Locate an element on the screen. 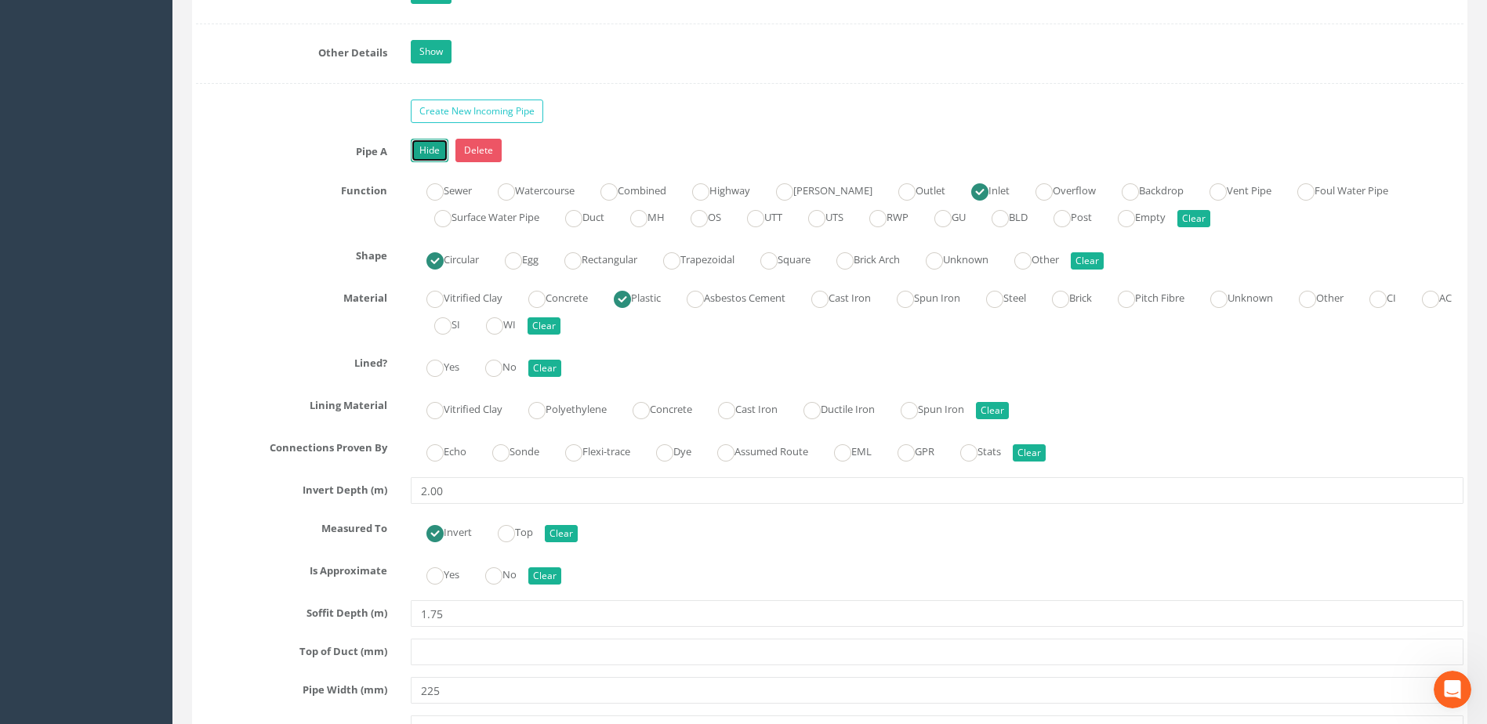 This screenshot has height=724, width=1487. label: Foul Water Pipe is located at coordinates (1335, 189).